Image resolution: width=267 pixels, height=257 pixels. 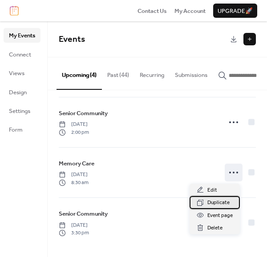 I want to click on a: Settings, so click(x=22, y=111).